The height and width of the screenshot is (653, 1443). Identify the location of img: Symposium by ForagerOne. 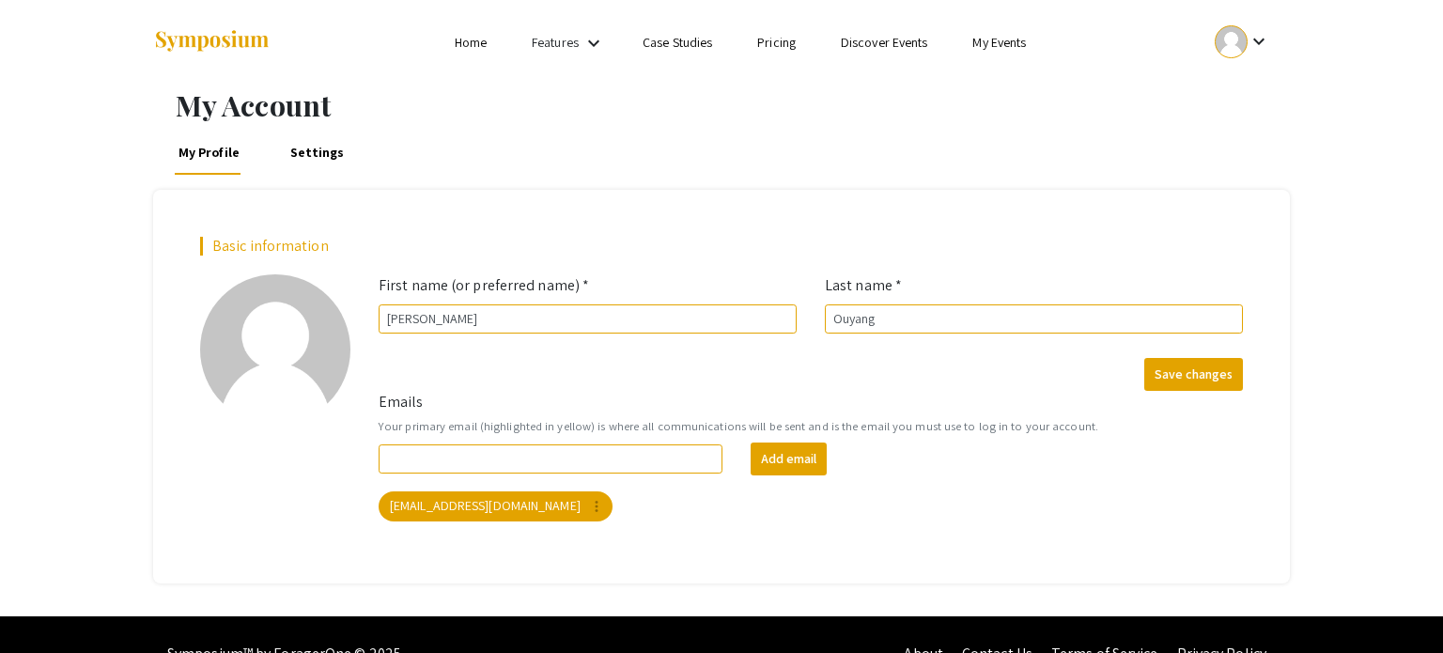
(211, 41).